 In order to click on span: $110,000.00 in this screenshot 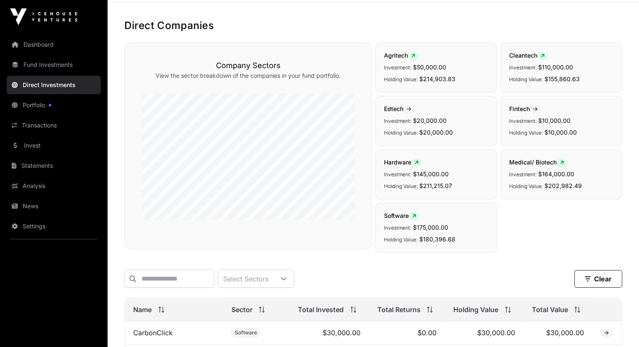, I will do `click(556, 67)`.